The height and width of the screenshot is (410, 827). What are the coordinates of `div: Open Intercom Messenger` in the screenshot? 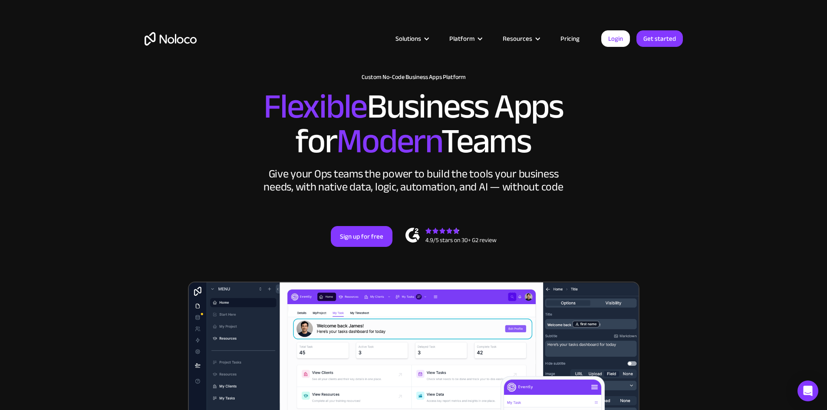 It's located at (808, 391).